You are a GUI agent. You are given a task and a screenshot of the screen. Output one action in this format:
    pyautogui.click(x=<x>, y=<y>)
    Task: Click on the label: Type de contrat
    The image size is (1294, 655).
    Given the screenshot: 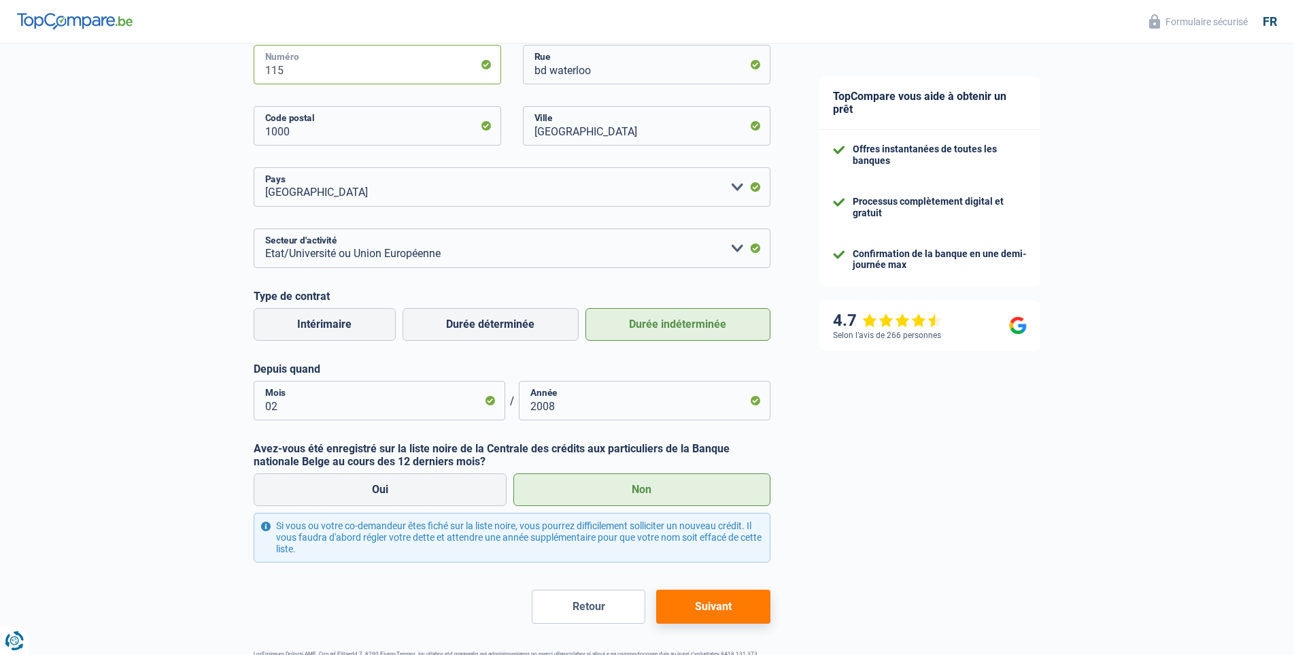 What is the action you would take?
    pyautogui.click(x=512, y=296)
    